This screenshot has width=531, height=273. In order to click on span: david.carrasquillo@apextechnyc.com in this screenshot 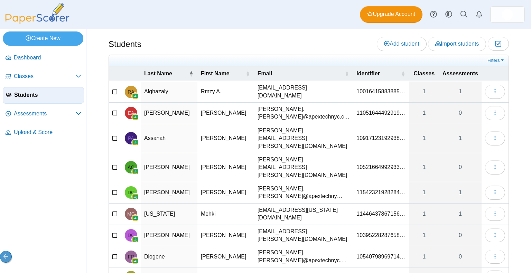, I will do `click(300, 192)`.